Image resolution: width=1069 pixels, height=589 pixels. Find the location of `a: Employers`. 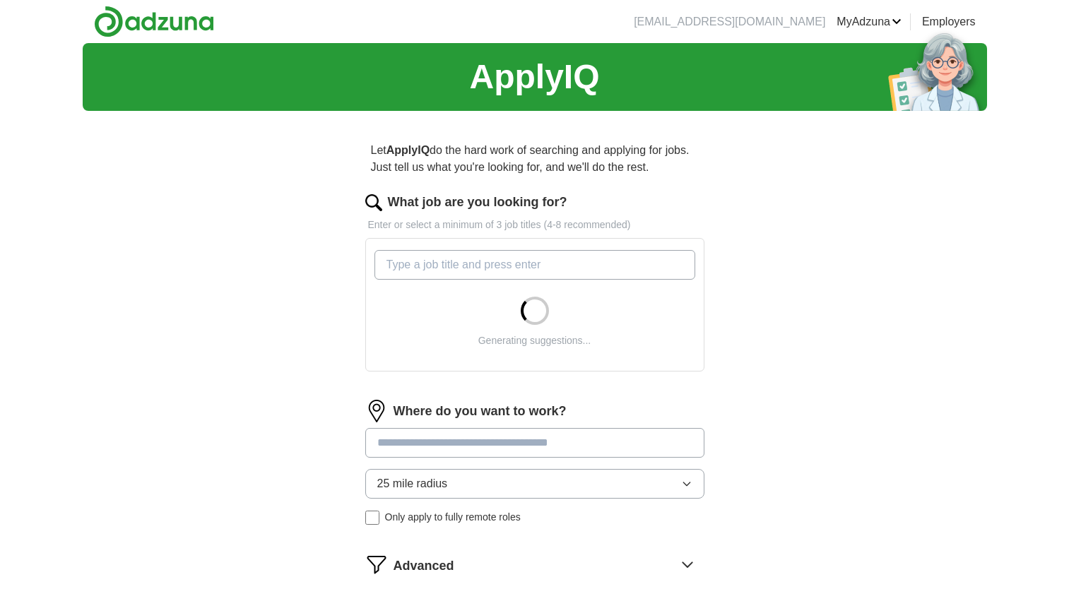

a: Employers is located at coordinates (949, 22).